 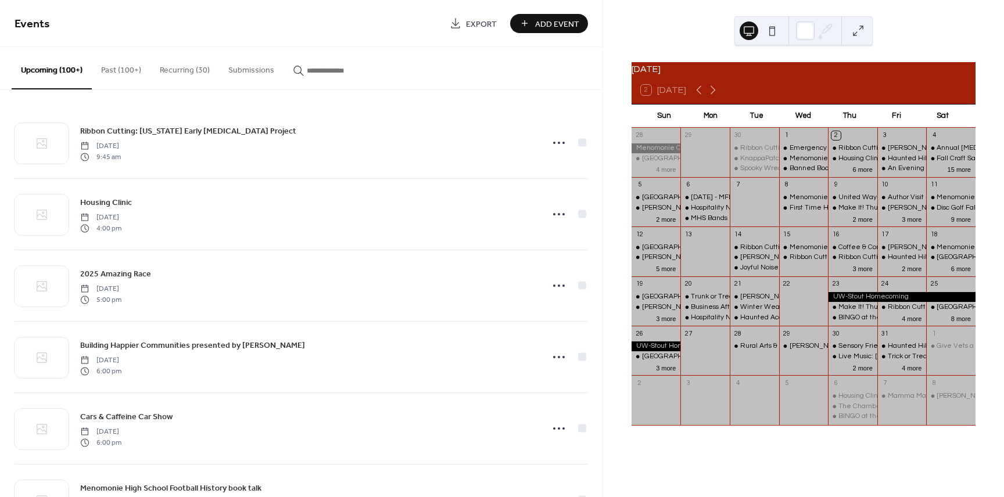 What do you see at coordinates (639, 334) in the screenshot?
I see `div: 26` at bounding box center [639, 334].